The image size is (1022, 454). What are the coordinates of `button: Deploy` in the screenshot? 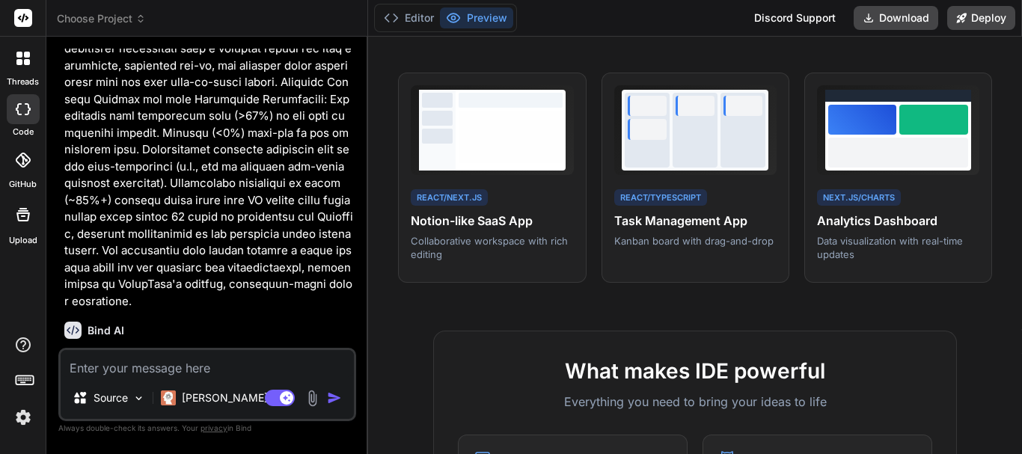 It's located at (981, 18).